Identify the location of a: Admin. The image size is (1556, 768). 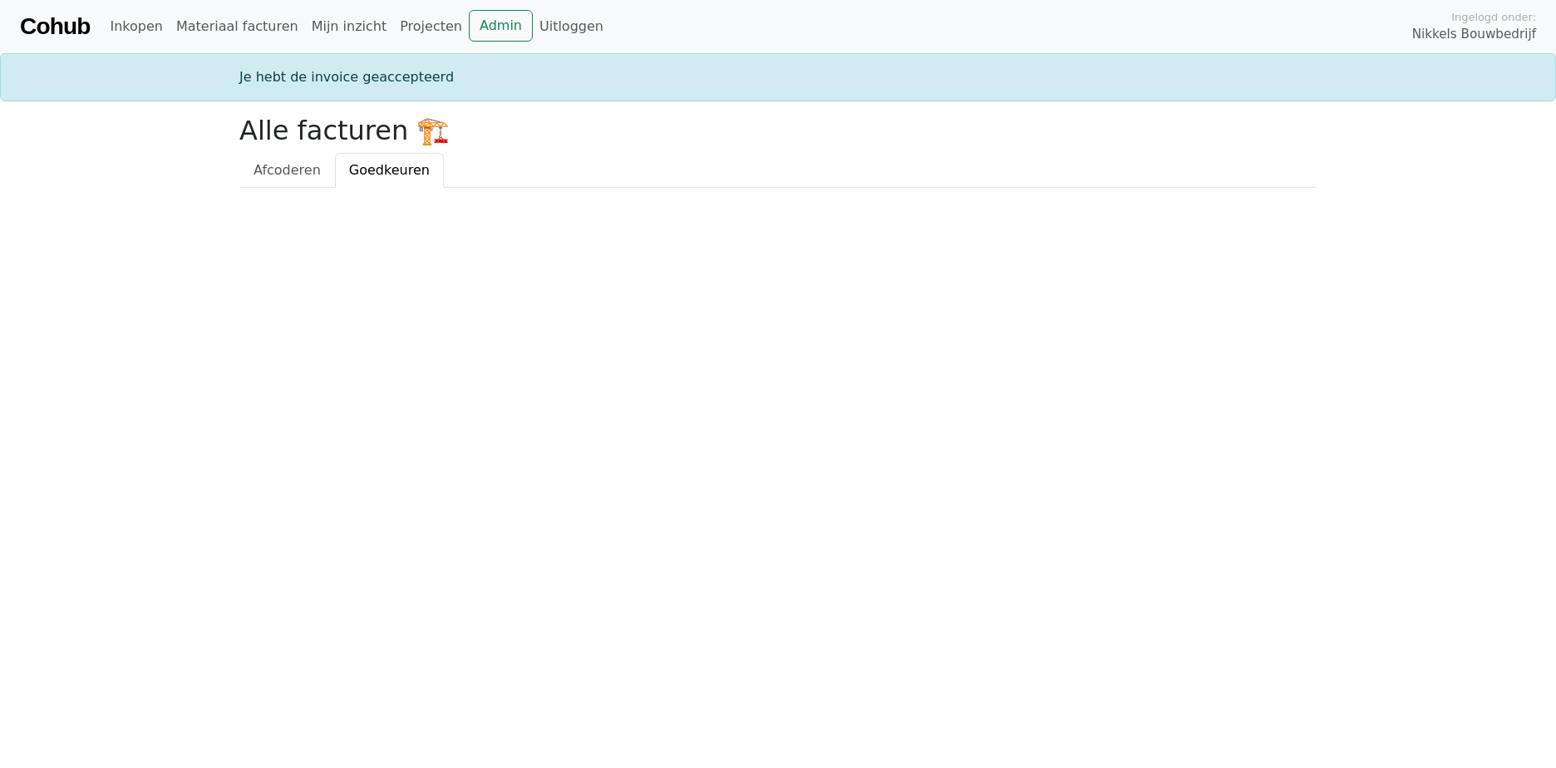
(501, 26).